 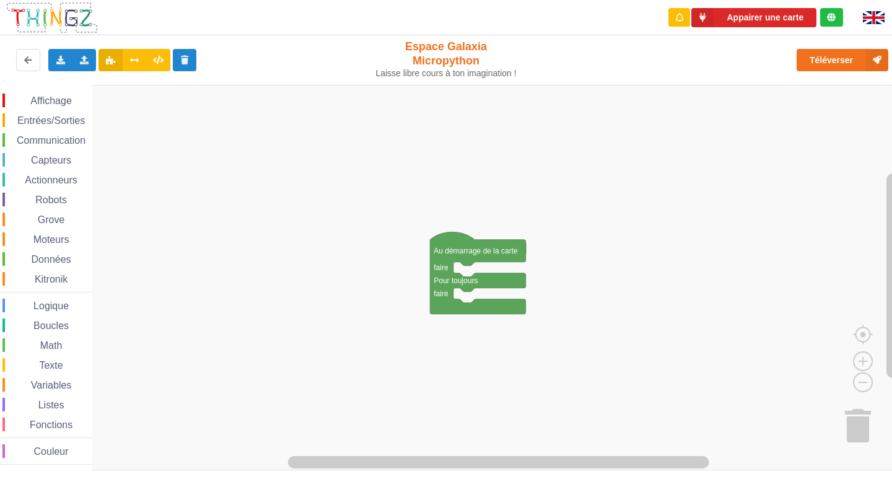 What do you see at coordinates (51, 279) in the screenshot?
I see `span: Kitronik` at bounding box center [51, 279].